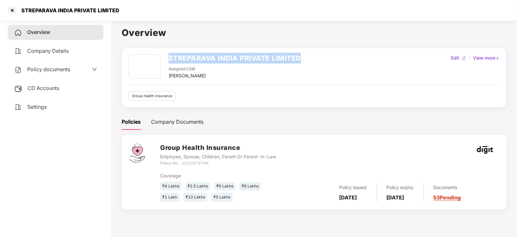  What do you see at coordinates (171, 186) in the screenshot?
I see `div: ₹4 Lakhs` at bounding box center [171, 186].